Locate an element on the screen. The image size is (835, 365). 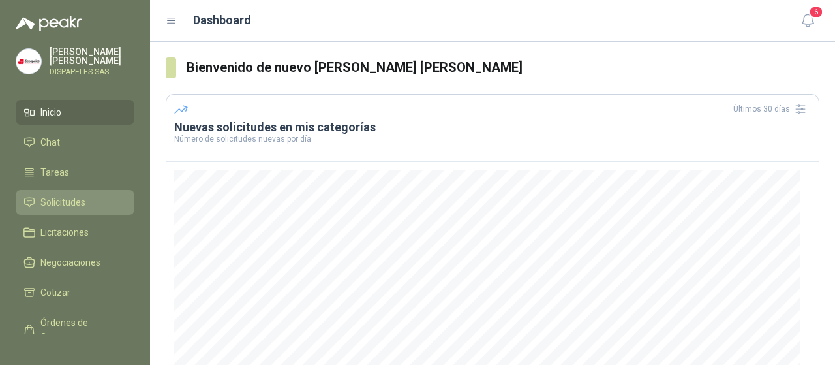
a: Inicio is located at coordinates (75, 112).